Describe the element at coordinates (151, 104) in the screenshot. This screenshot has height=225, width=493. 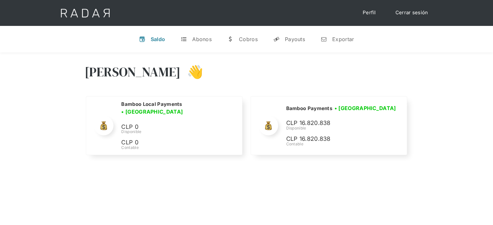
I see `h2: Bamboo Local Payments` at that location.